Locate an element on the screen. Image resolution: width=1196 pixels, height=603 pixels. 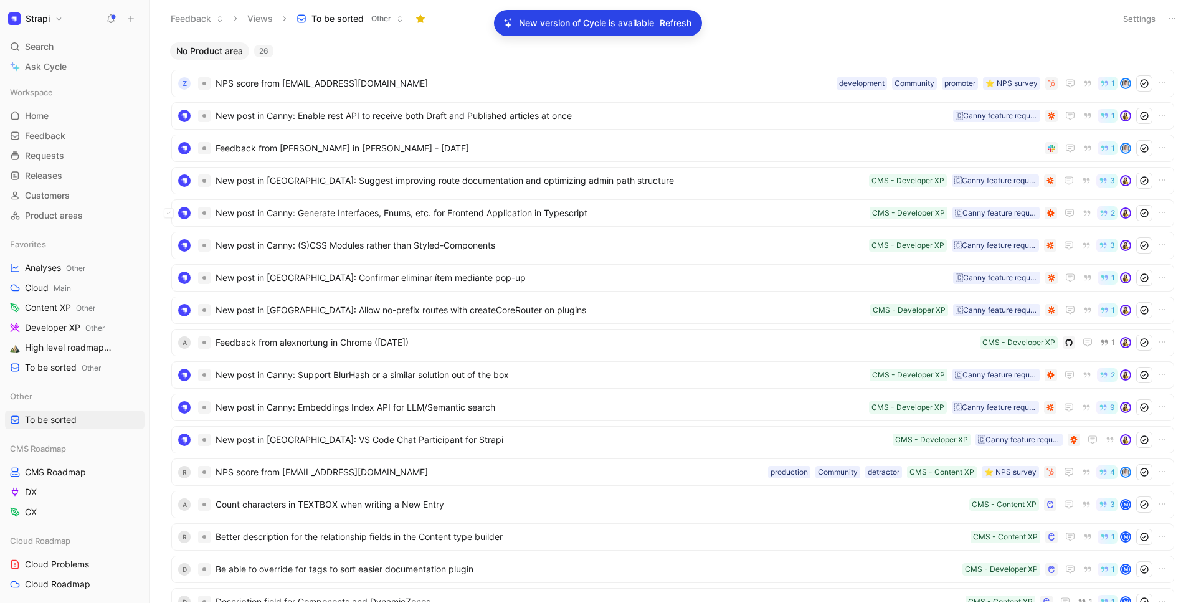
button: 2 is located at coordinates (1107, 213).